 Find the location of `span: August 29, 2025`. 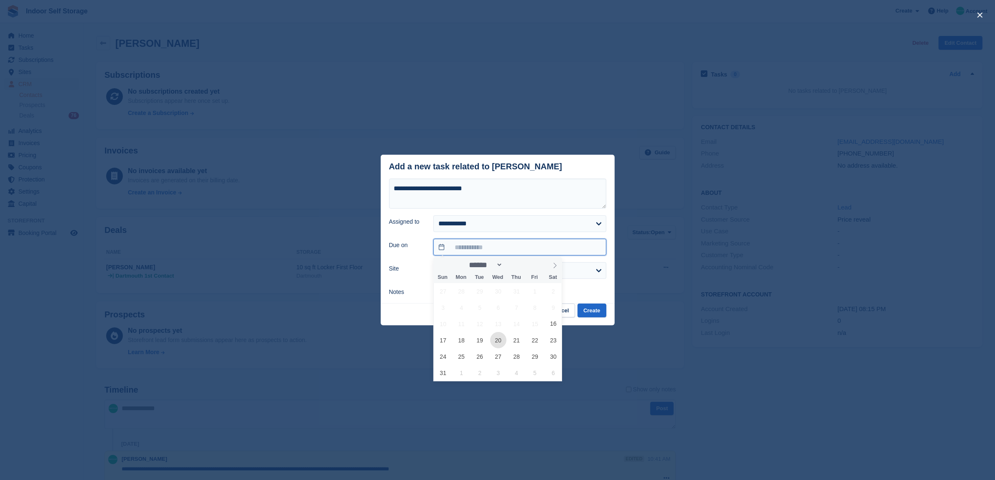

span: August 29, 2025 is located at coordinates (535, 356).